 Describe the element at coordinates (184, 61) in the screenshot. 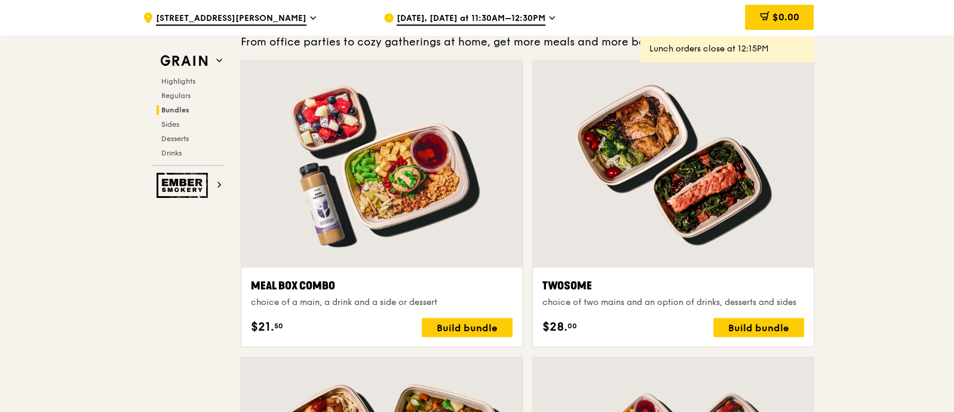

I see `img: Grain web logo` at that location.